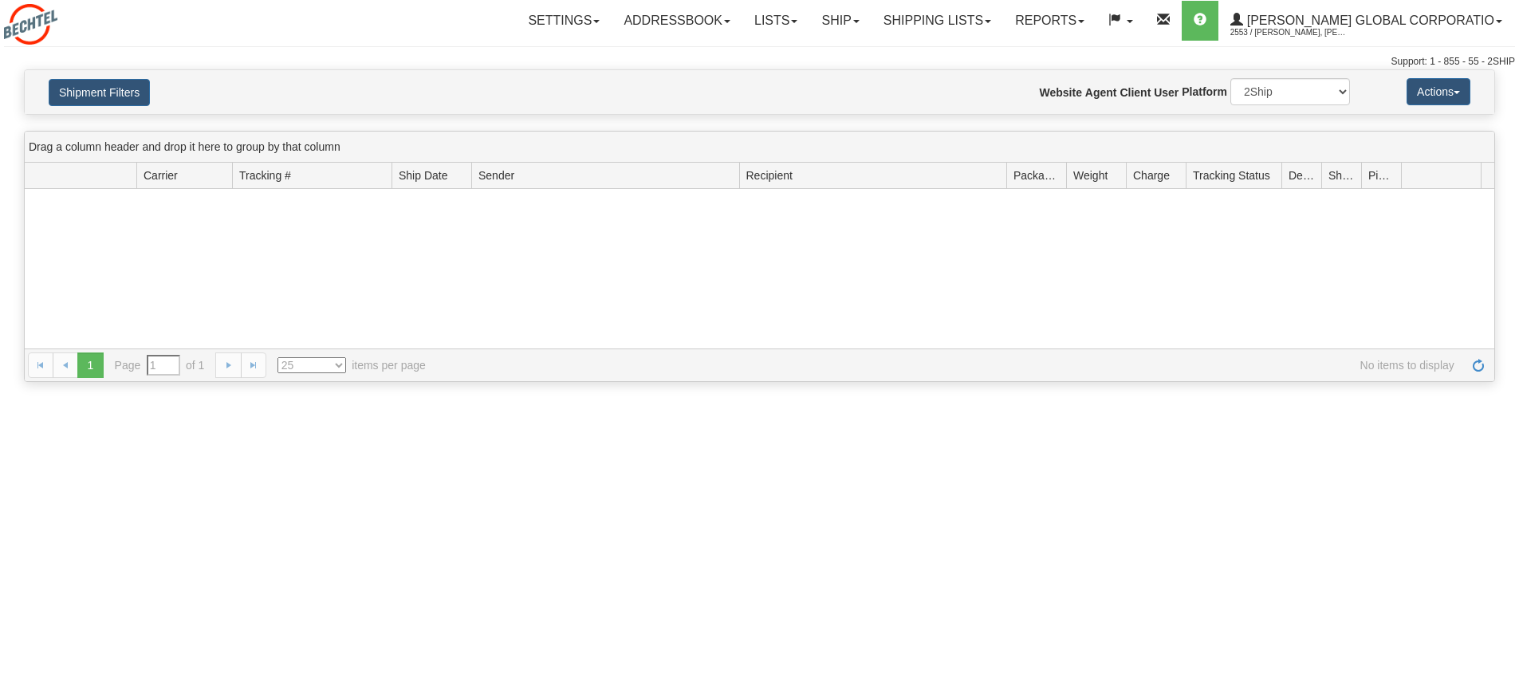  Describe the element at coordinates (769, 175) in the screenshot. I see `span: Recipient` at that location.